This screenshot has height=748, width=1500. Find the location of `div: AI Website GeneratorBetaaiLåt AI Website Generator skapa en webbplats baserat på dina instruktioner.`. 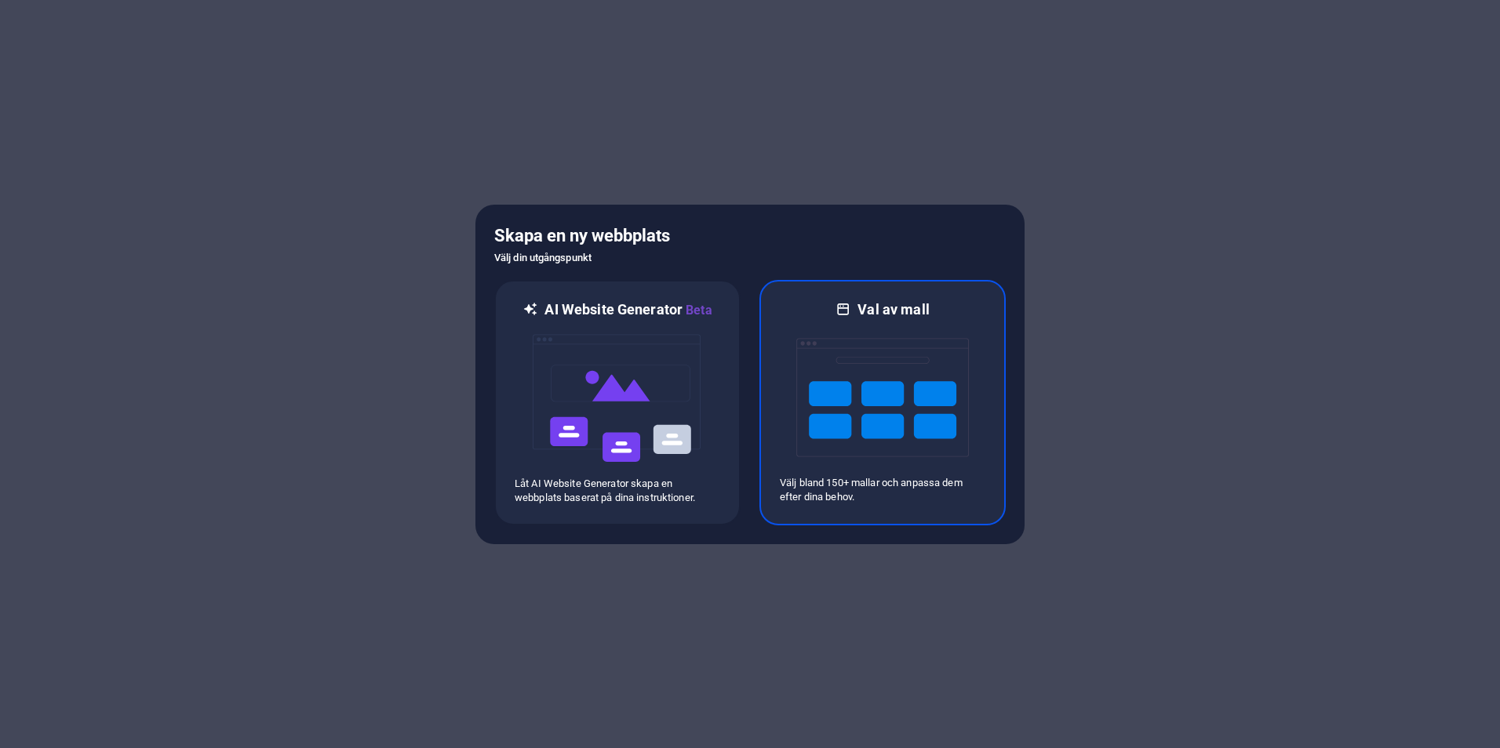

div: AI Website GeneratorBetaaiLåt AI Website Generator skapa en webbplats baserat på dina instruktioner. is located at coordinates (617, 402).